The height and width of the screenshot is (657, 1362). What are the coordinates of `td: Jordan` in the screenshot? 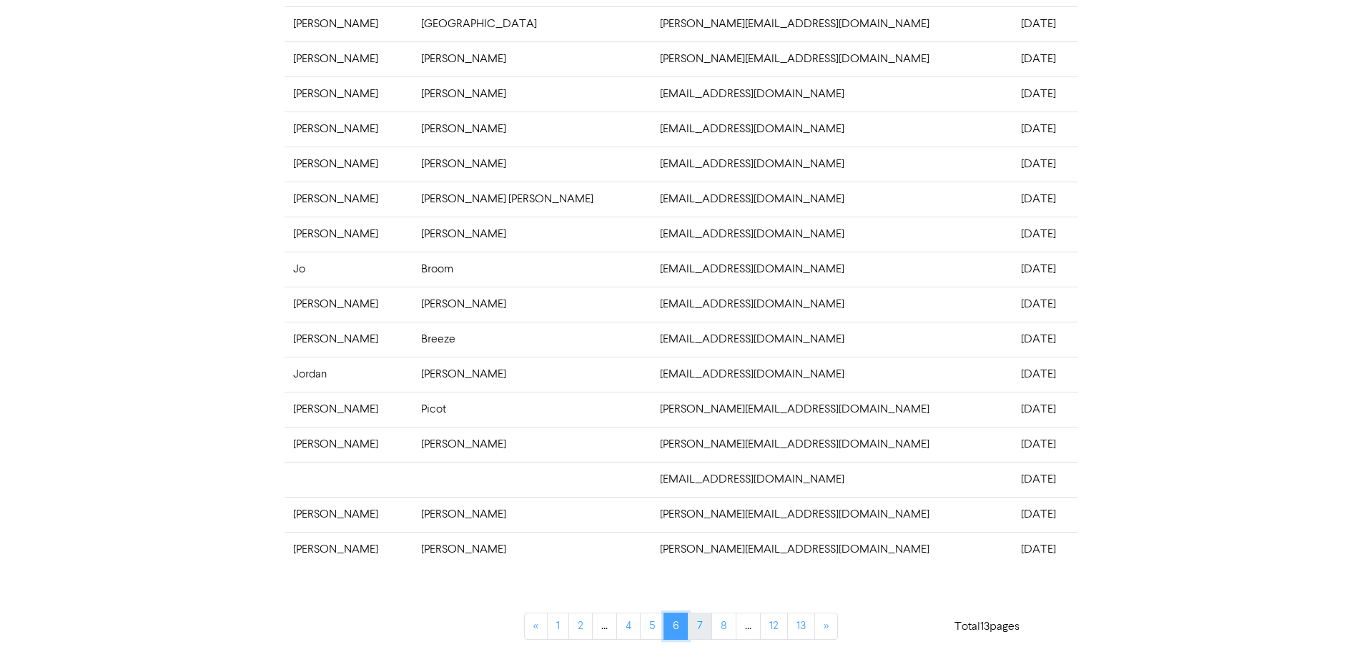 It's located at (349, 374).